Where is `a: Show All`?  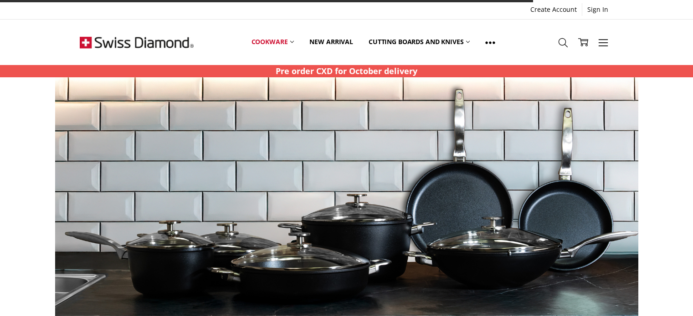
a: Show All is located at coordinates (490, 42).